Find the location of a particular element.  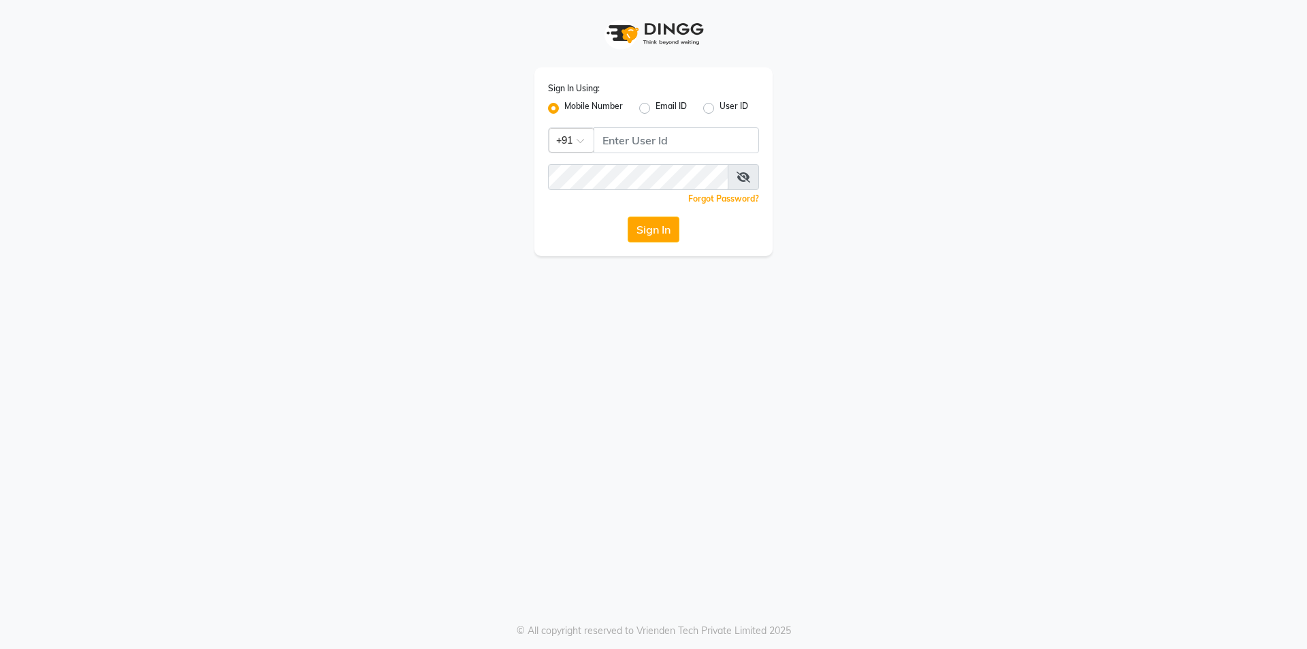

a: Forgot Password? is located at coordinates (724, 198).